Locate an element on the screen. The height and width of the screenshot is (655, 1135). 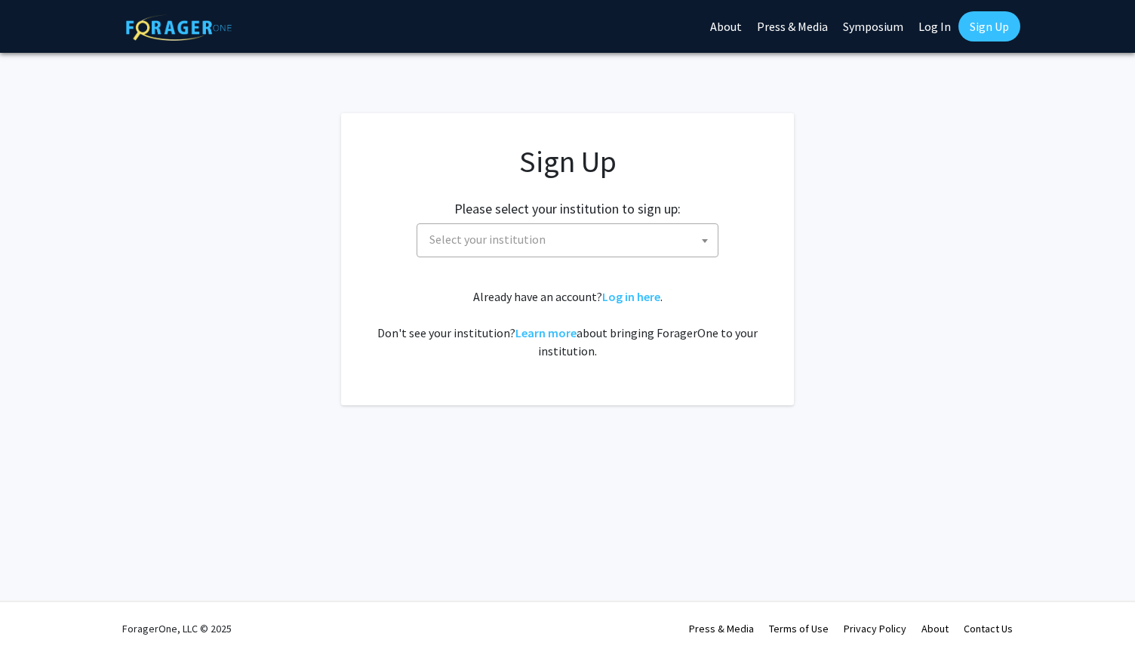
a: Log in here is located at coordinates (631, 296).